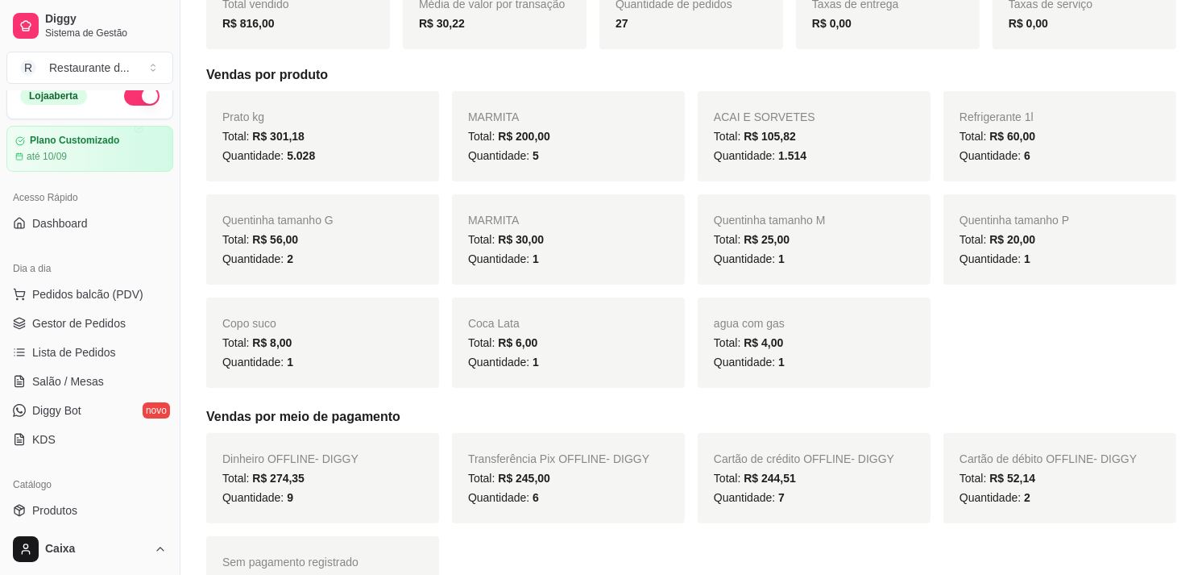 The width and height of the screenshot is (1202, 575). I want to click on span: R$ 20,00, so click(1012, 239).